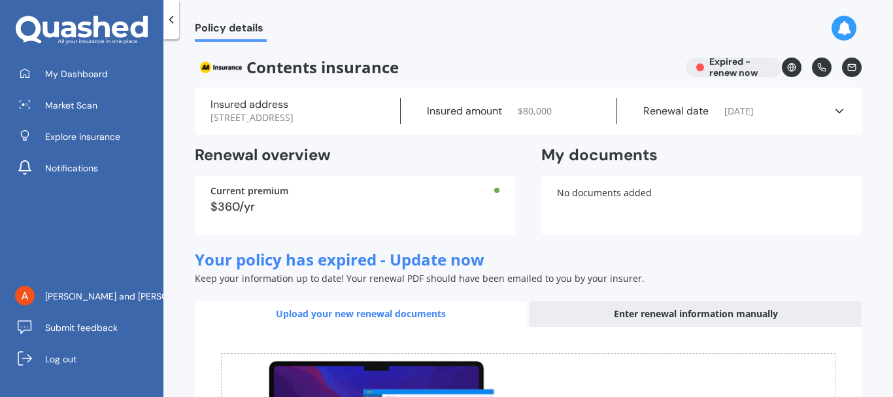  What do you see at coordinates (339, 259) in the screenshot?
I see `span: Your policy has expired - Update now` at bounding box center [339, 259].